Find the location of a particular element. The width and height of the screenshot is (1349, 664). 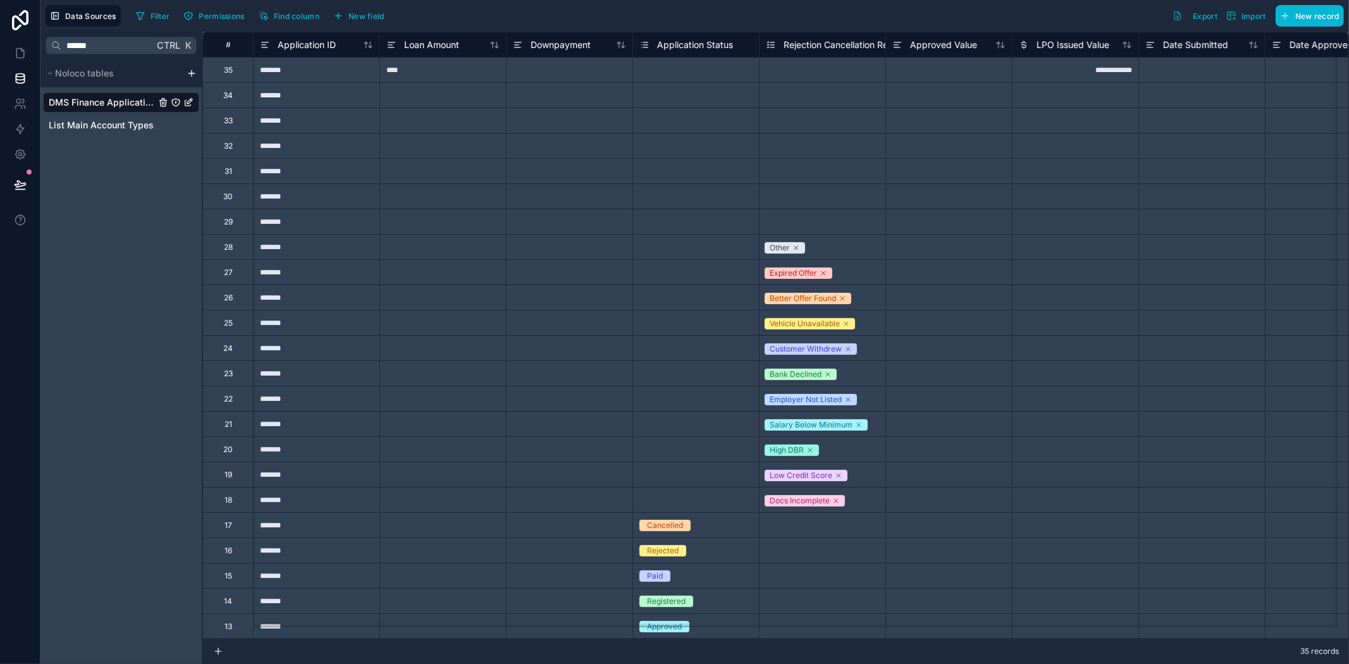

span: Export is located at coordinates (1205, 16).